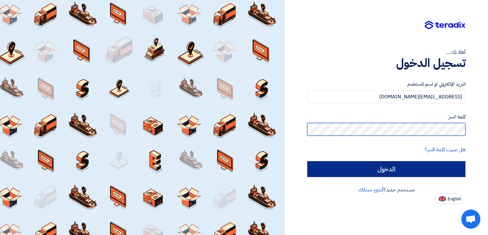 Image resolution: width=488 pixels, height=235 pixels. Describe the element at coordinates (454, 199) in the screenshot. I see `span: English` at that location.